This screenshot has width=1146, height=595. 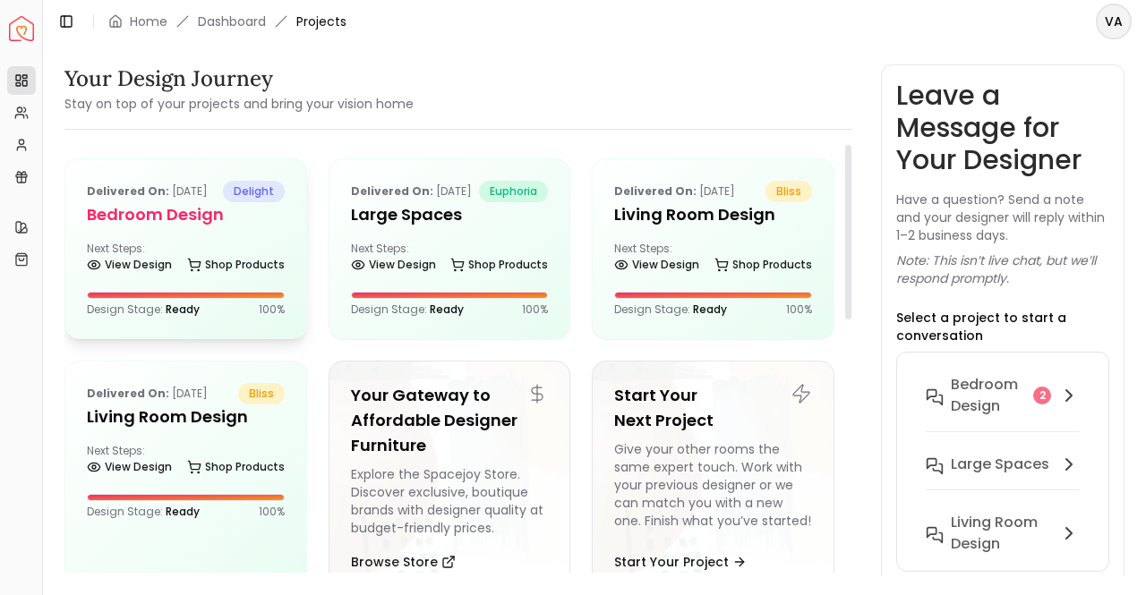 I want to click on h6: Large Spaces, so click(x=1000, y=465).